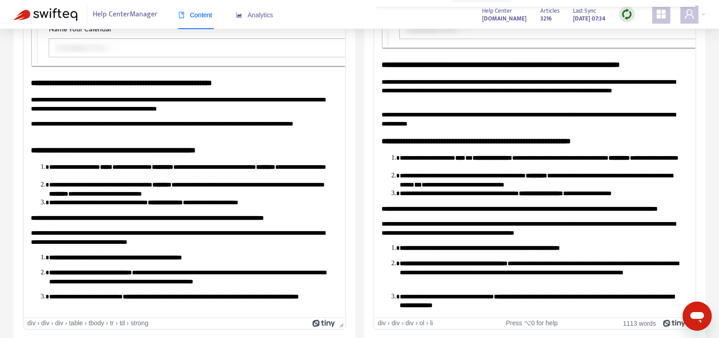  Describe the element at coordinates (76, 323) in the screenshot. I see `div: table` at that location.